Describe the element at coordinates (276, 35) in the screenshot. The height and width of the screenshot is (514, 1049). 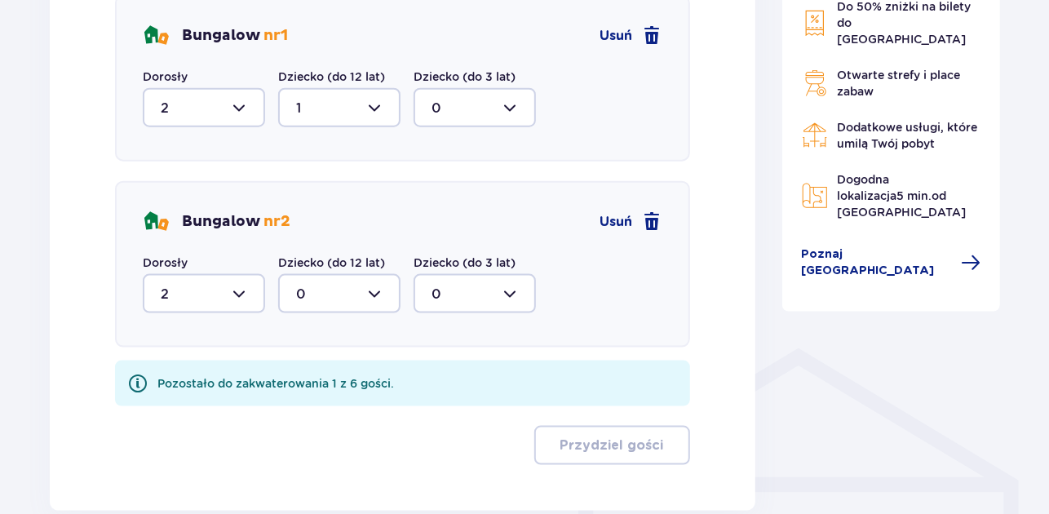
I see `span: nr 1` at that location.